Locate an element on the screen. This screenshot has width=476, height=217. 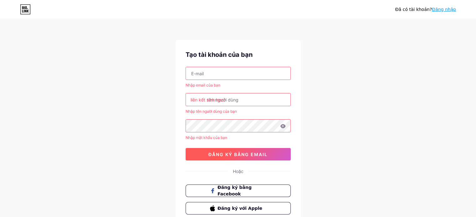
font: Hoặc is located at coordinates (238, 171).